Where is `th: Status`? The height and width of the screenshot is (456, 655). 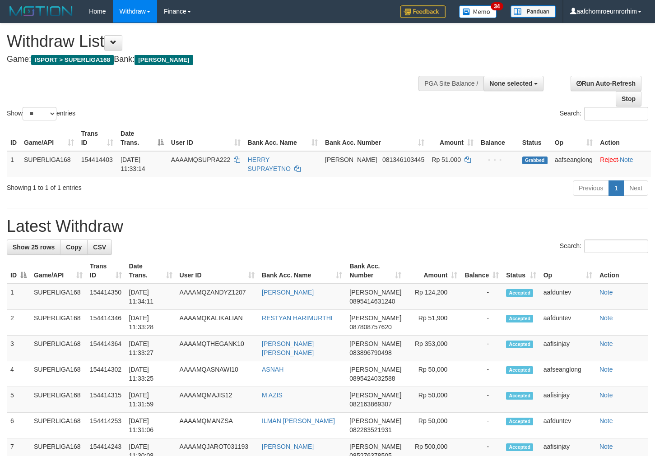 th: Status is located at coordinates (535, 138).